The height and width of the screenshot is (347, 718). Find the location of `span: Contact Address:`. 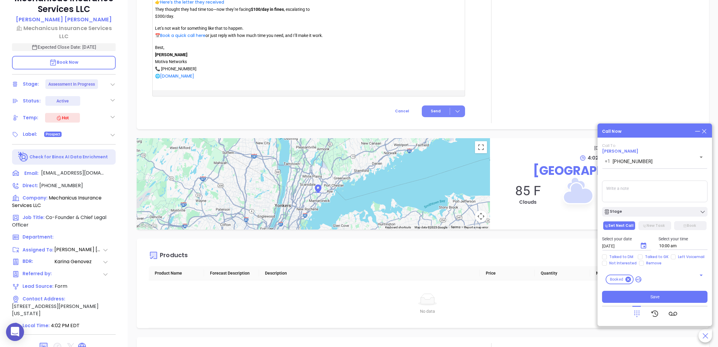

span: Contact Address: is located at coordinates (44, 299).